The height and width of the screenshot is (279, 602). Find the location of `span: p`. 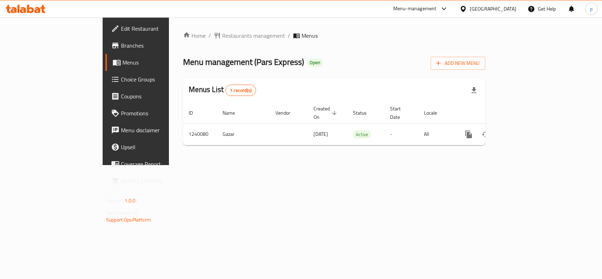

span: p is located at coordinates (591, 9).